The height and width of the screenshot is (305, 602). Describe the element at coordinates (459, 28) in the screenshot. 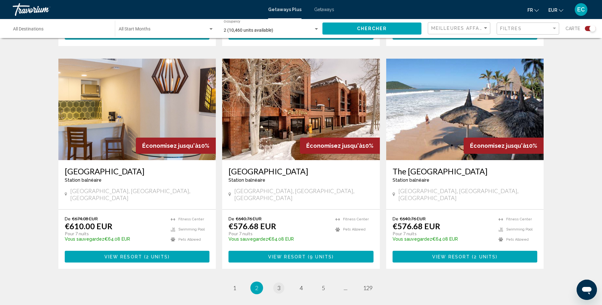

I see `mat-select: Sort by` at that location.